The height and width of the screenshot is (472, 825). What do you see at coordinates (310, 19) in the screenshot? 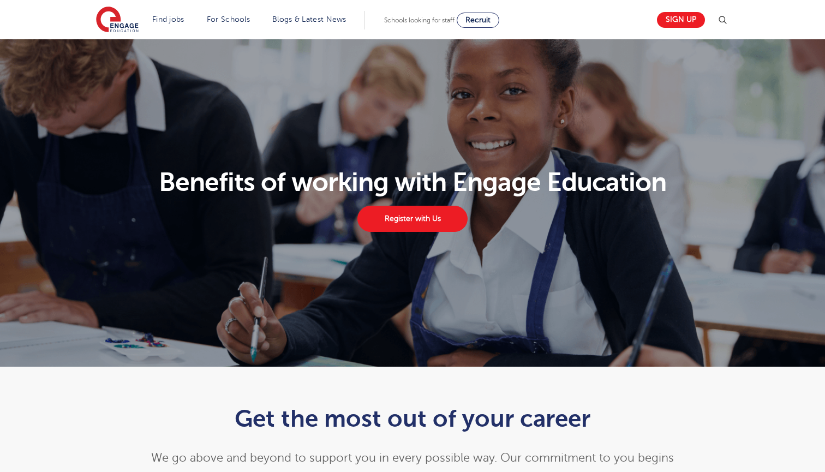
I see `a: Blogs & Latest News` at bounding box center [310, 19].